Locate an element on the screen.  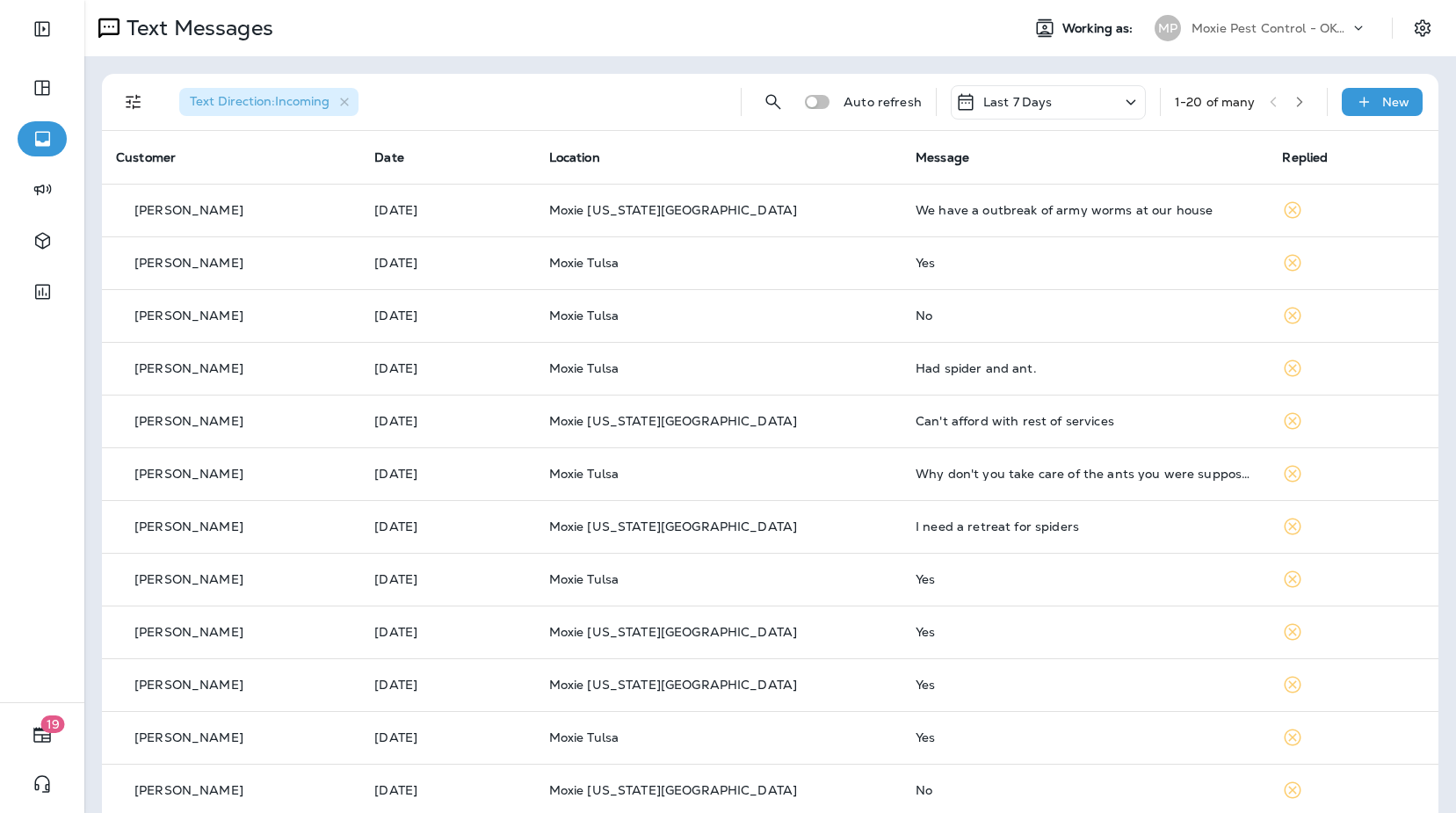
button: Search Messages is located at coordinates (774, 102).